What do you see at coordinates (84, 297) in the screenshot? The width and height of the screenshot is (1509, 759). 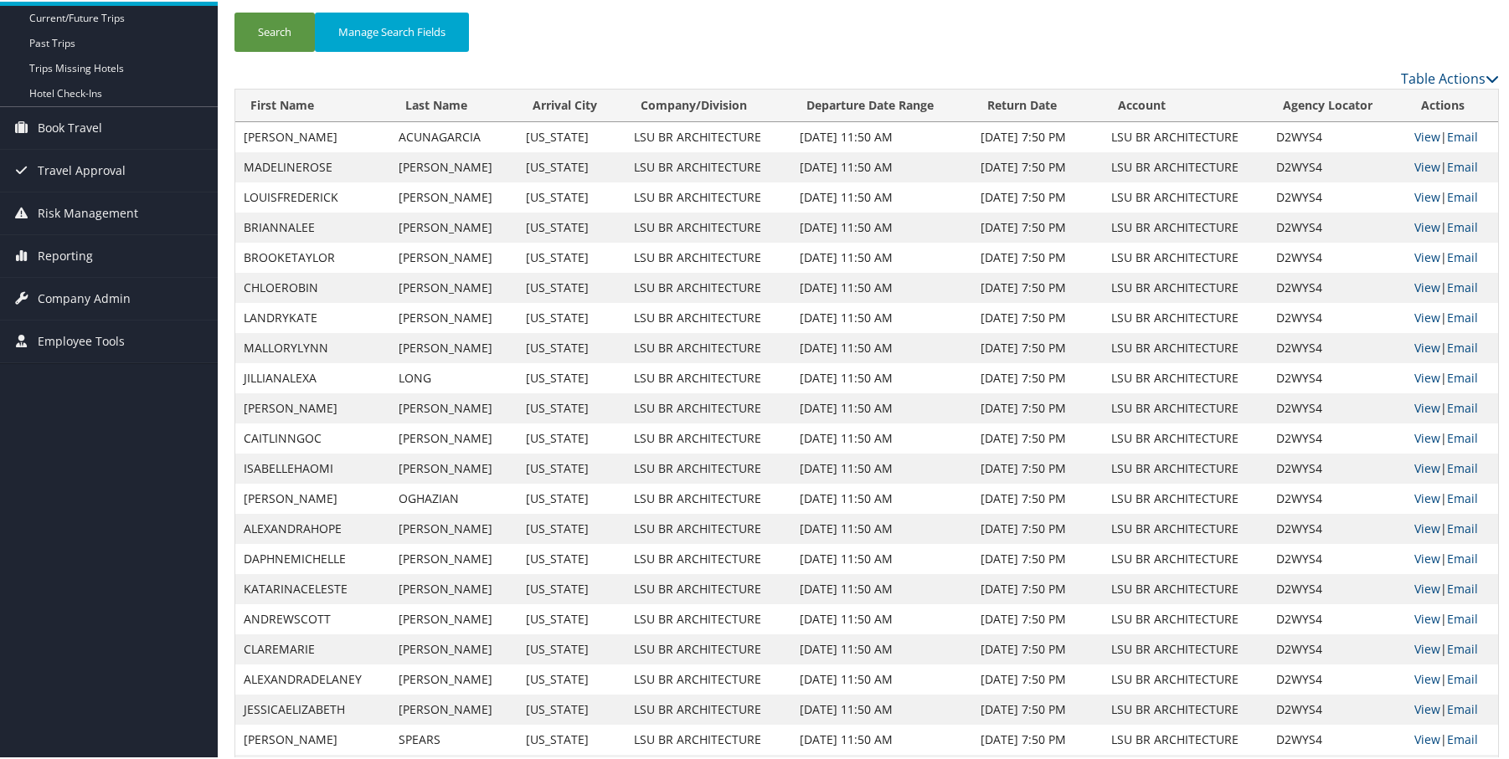 I see `span: Company Admin` at bounding box center [84, 297].